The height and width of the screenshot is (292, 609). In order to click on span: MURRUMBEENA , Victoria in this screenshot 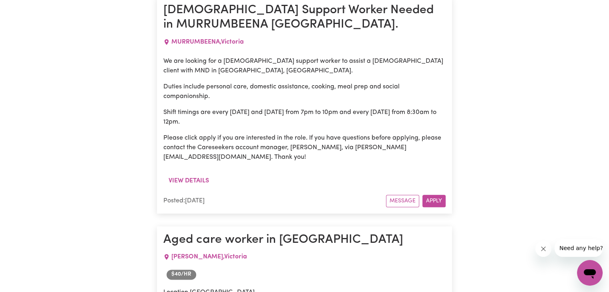, I will do `click(207, 42)`.